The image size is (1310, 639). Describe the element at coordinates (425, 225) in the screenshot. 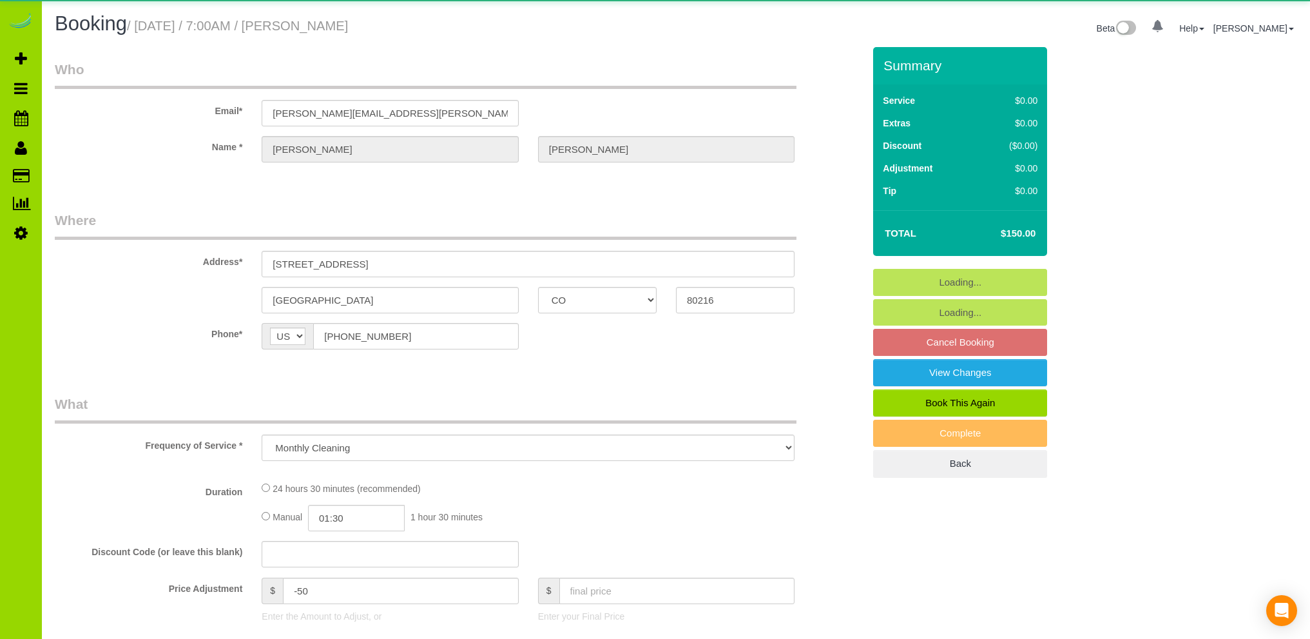

I see `legend: Where` at that location.